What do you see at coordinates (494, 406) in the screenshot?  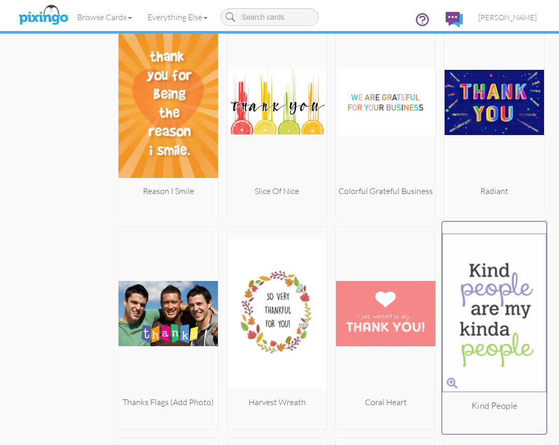 I see `div: Kind People` at bounding box center [494, 406].